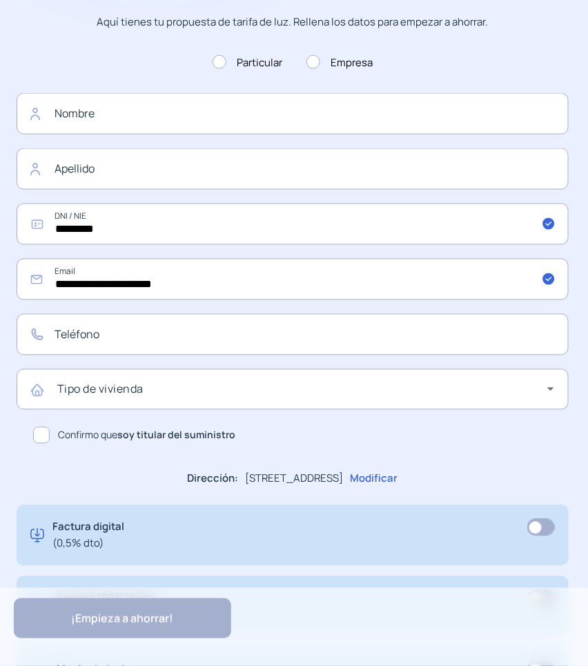 The width and height of the screenshot is (588, 666). What do you see at coordinates (374, 479) in the screenshot?
I see `p: Modificar` at bounding box center [374, 479].